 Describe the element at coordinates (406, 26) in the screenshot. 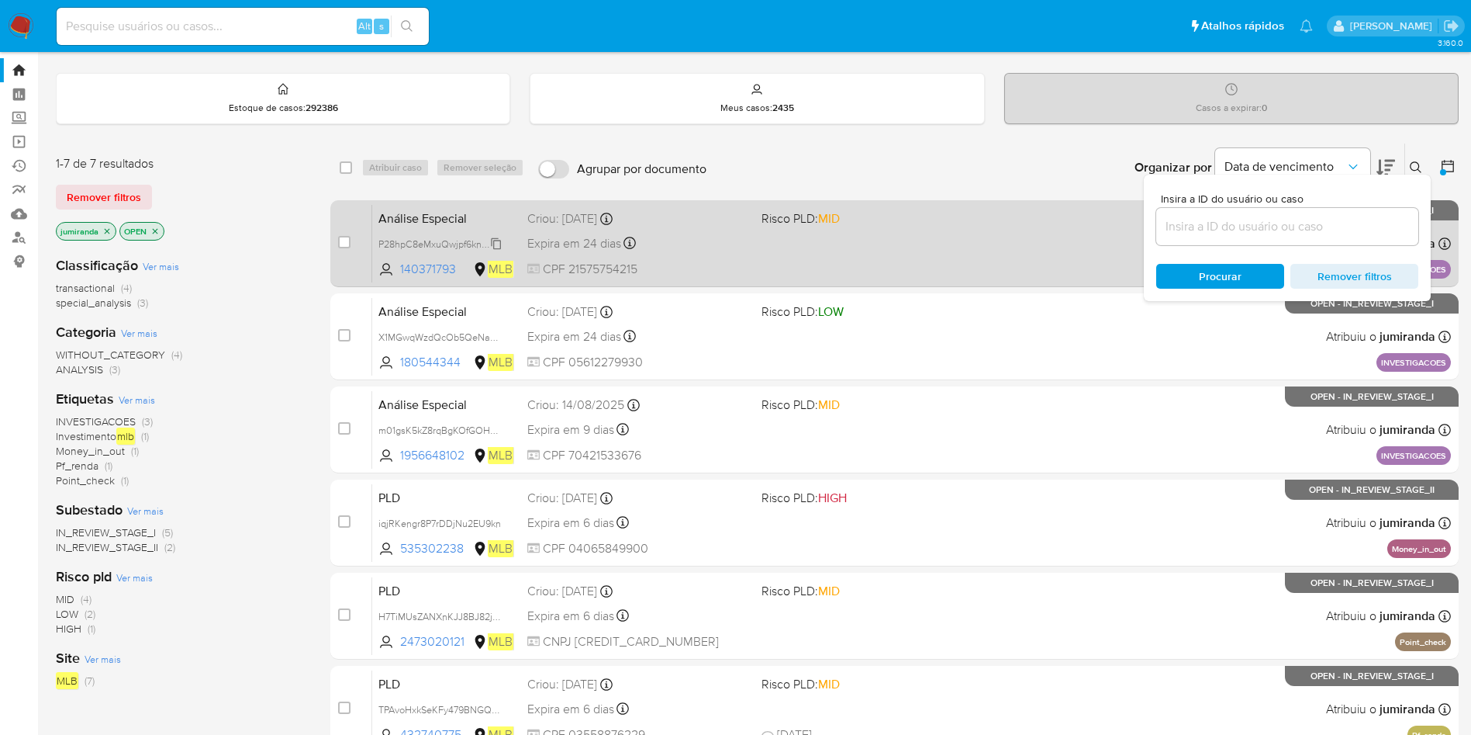

I see `button: search-icon` at that location.